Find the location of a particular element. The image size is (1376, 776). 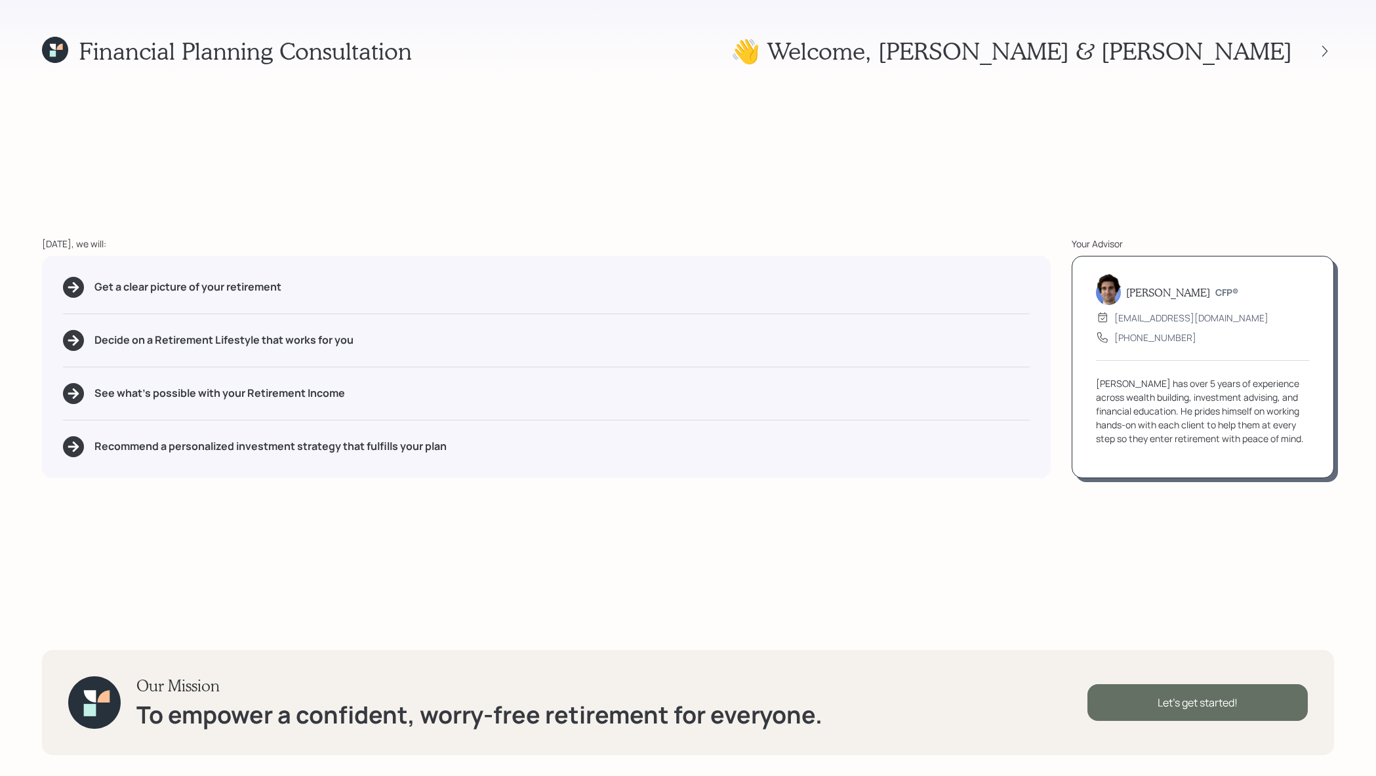

div: Let's get started! is located at coordinates (1198, 702).